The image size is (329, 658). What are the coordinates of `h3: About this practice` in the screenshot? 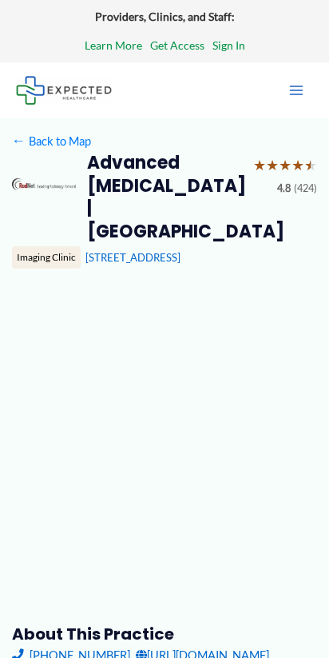 It's located at (165, 634).